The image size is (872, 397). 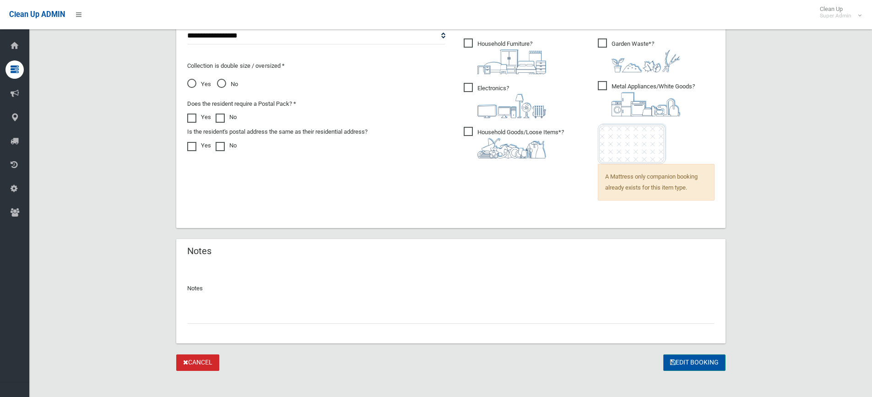 What do you see at coordinates (835, 16) in the screenshot?
I see `small: Super Admin` at bounding box center [835, 16].